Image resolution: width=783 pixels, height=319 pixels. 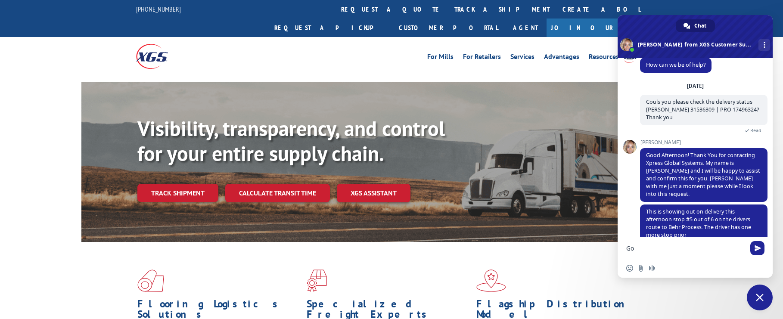 I want to click on textarea: Compose your message..., so click(x=686, y=248).